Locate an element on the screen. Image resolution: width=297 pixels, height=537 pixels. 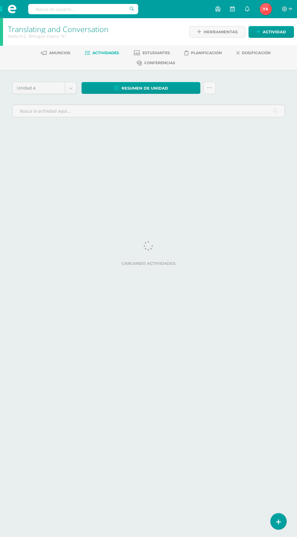
a: Conferencias is located at coordinates (156, 63).